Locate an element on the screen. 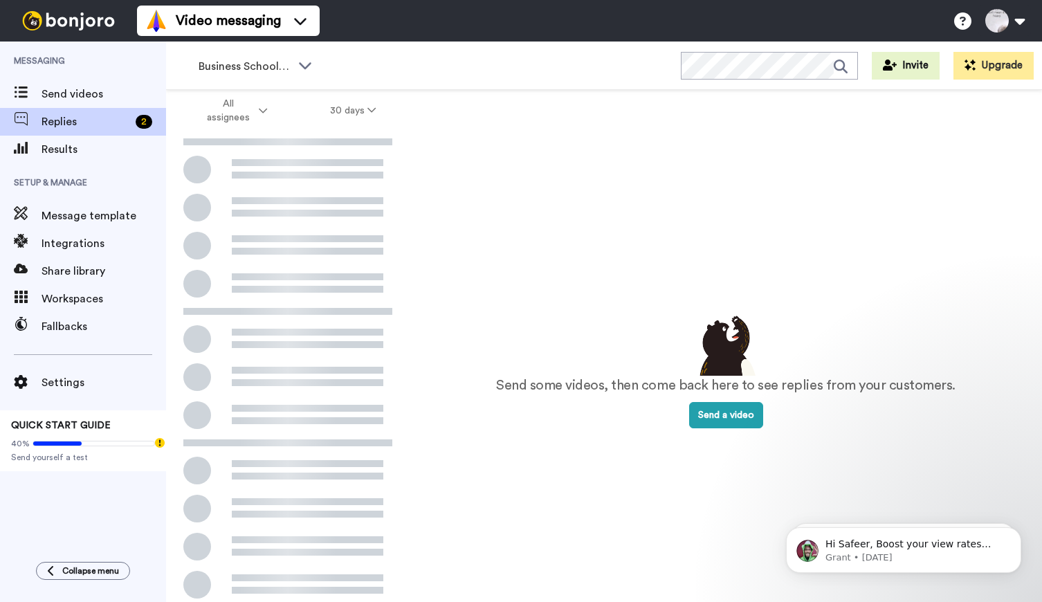 The image size is (1042, 602). button: Upgrade is located at coordinates (993, 66).